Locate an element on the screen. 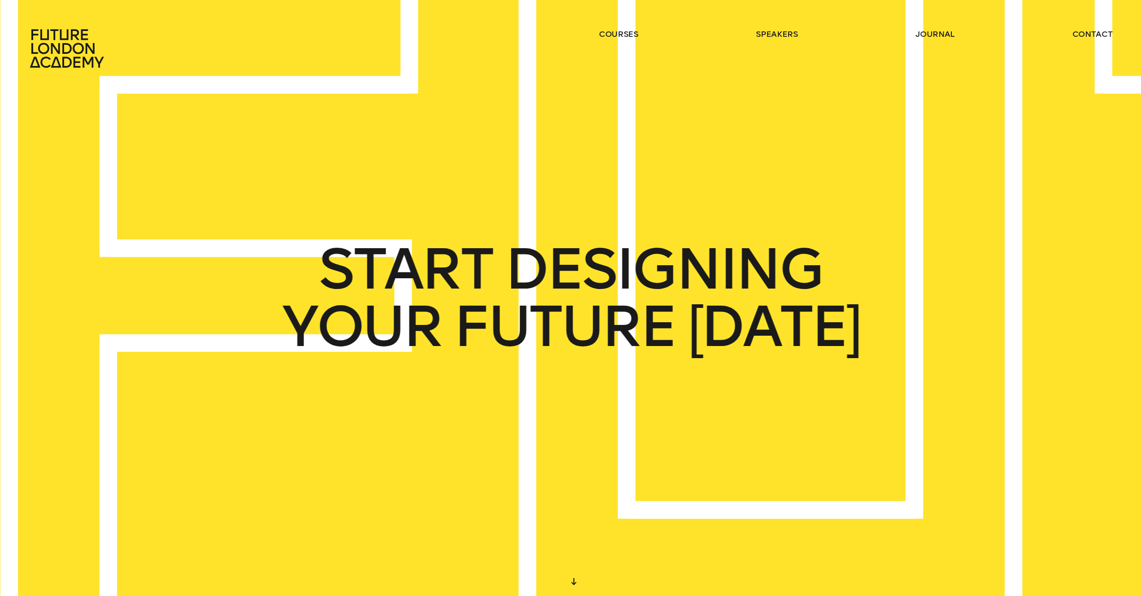  a: journal is located at coordinates (935, 34).